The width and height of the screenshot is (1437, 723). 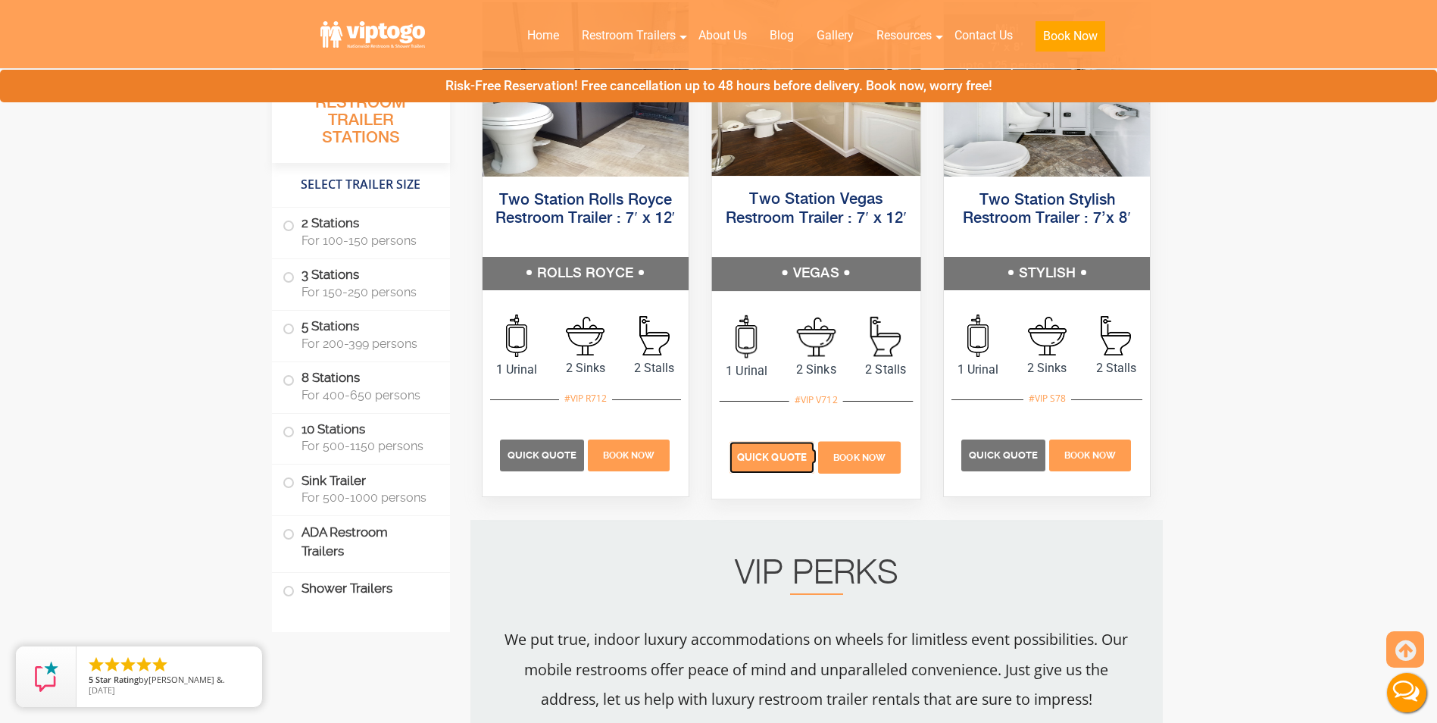 I want to click on h5: VEGAS, so click(x=816, y=274).